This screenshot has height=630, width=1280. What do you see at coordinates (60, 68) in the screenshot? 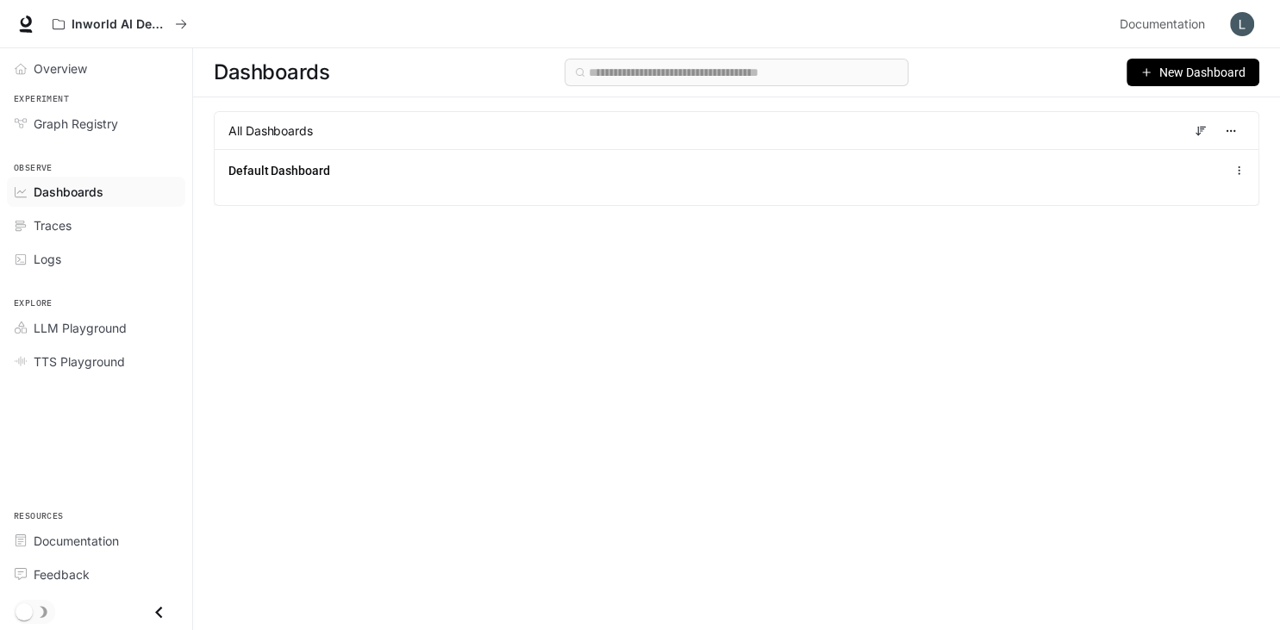
I see `span: Overview` at bounding box center [60, 68].